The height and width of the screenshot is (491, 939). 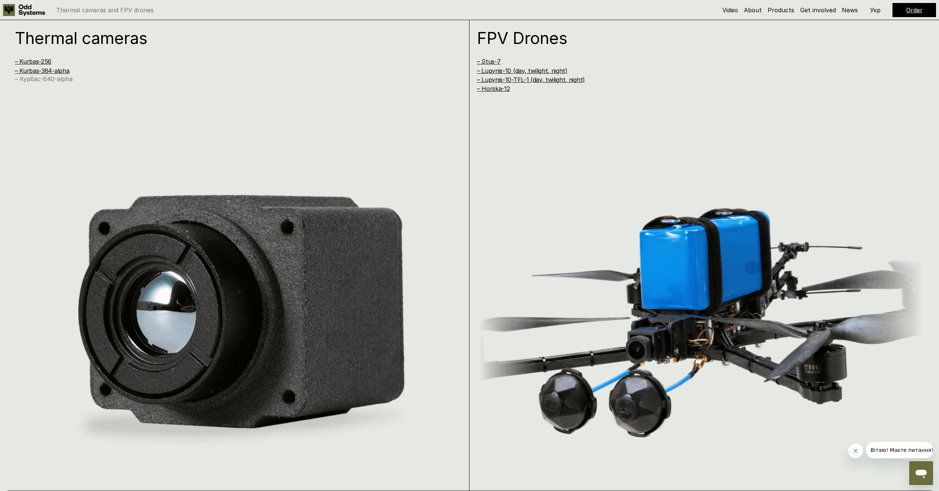 What do you see at coordinates (753, 10) in the screenshot?
I see `a: About` at bounding box center [753, 10].